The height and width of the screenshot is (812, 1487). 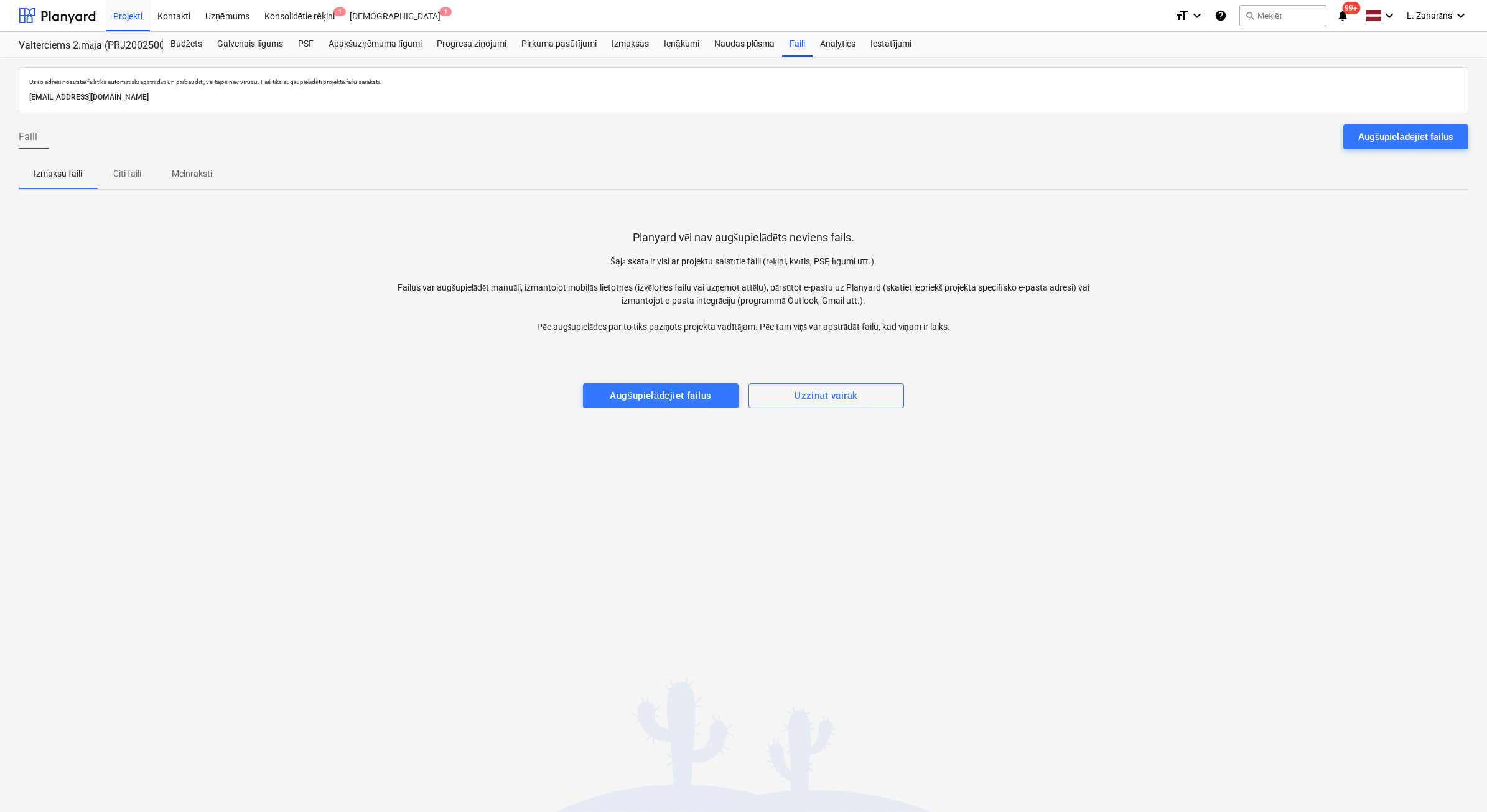 What do you see at coordinates (681, 45) in the screenshot?
I see `a: Ienākumi` at bounding box center [681, 45].